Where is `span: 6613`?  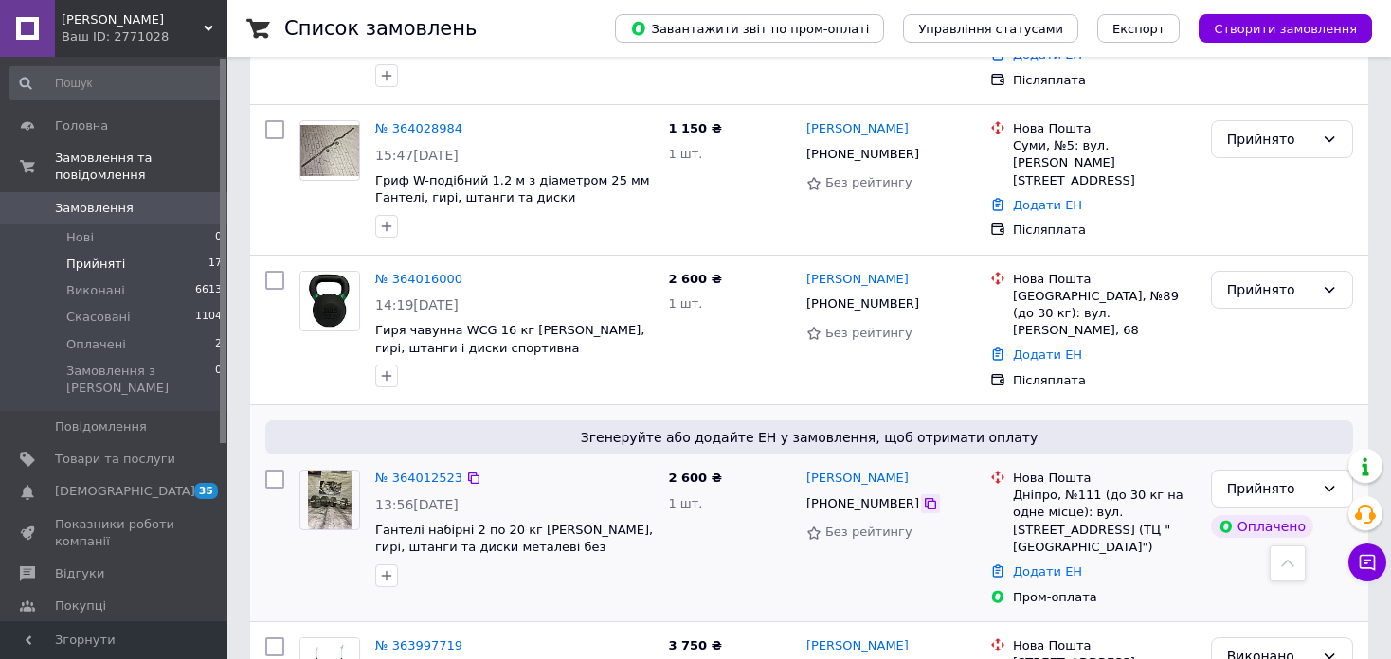 span: 6613 is located at coordinates (208, 291).